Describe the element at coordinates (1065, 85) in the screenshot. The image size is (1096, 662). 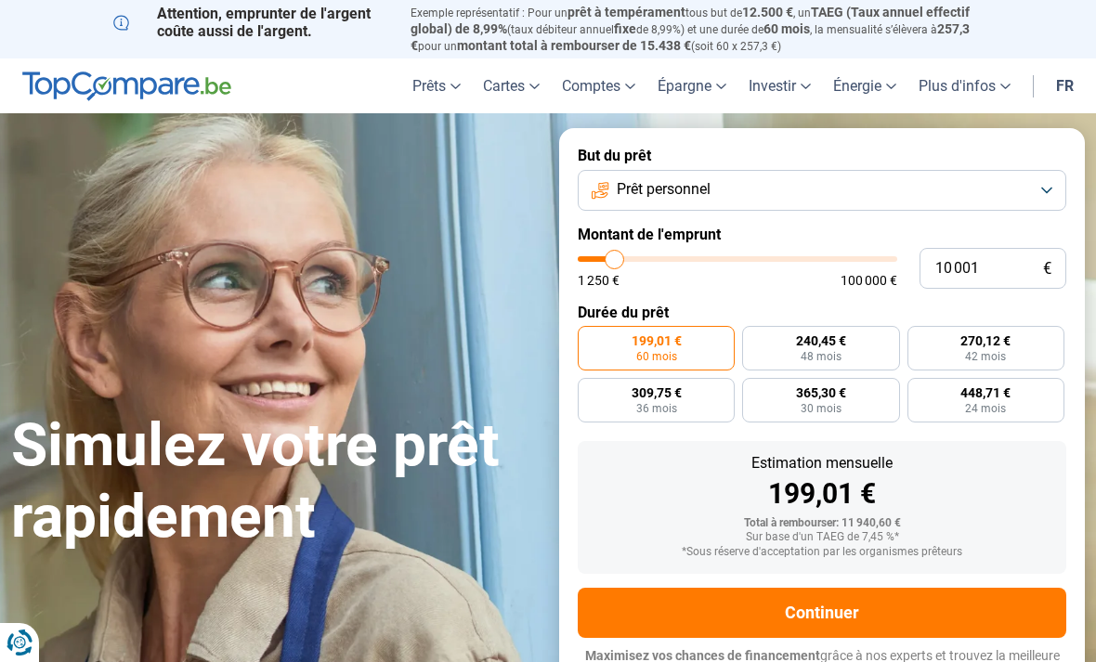
I see `a: fr` at that location.